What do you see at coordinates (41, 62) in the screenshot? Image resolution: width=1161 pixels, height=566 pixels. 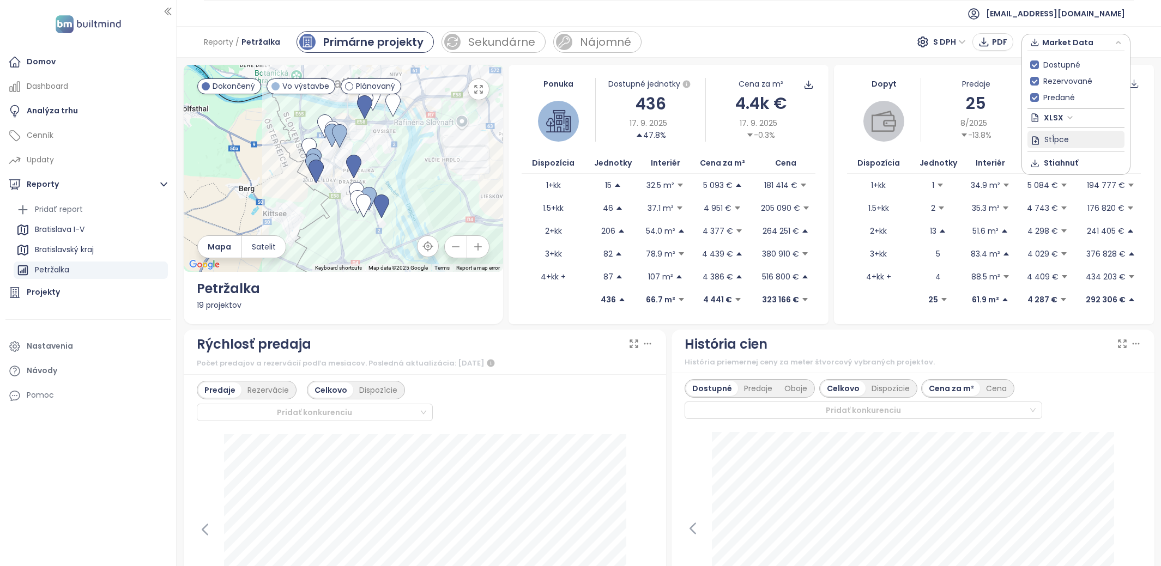 I see `div: Domov` at bounding box center [41, 62].